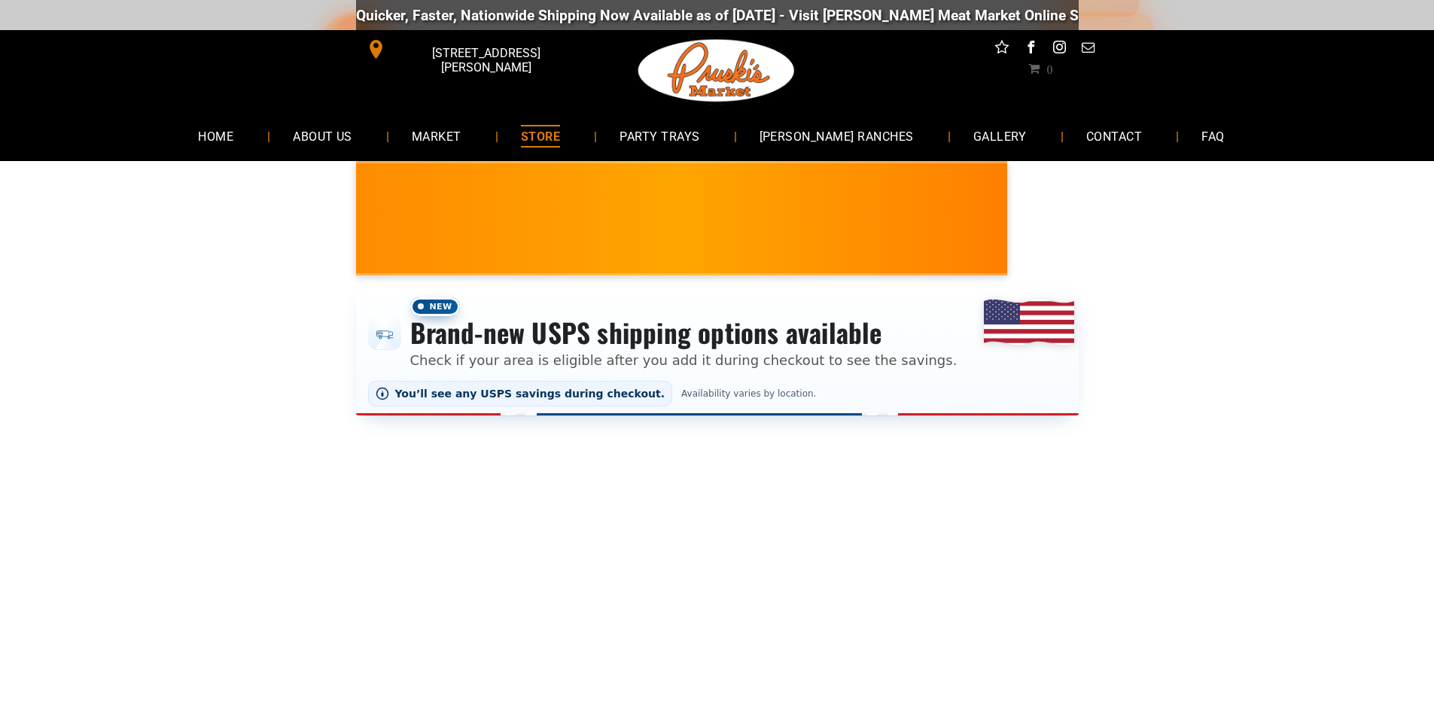 This screenshot has width=1434, height=718. Describe the element at coordinates (1002, 49) in the screenshot. I see `a: Social network` at that location.